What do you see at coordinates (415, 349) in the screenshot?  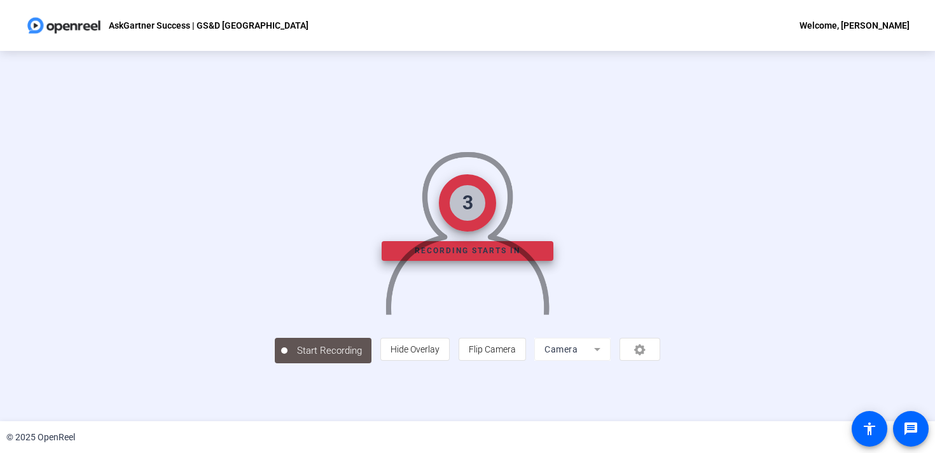 I see `button: Hide Overlay` at bounding box center [415, 349].